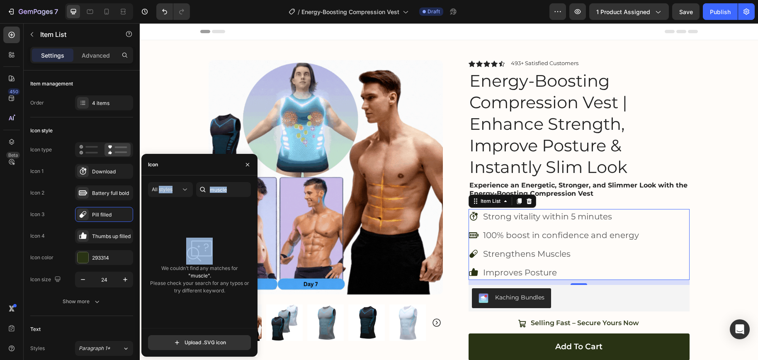  What do you see at coordinates (32, 12) in the screenshot?
I see `button: 7` at bounding box center [32, 12].